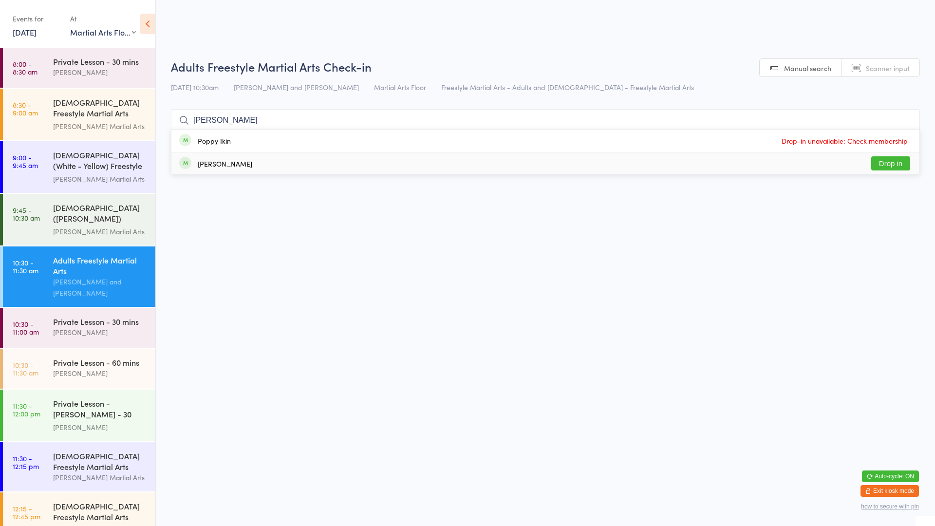  I want to click on time: 11:30 - 12:15 pm, so click(26, 462).